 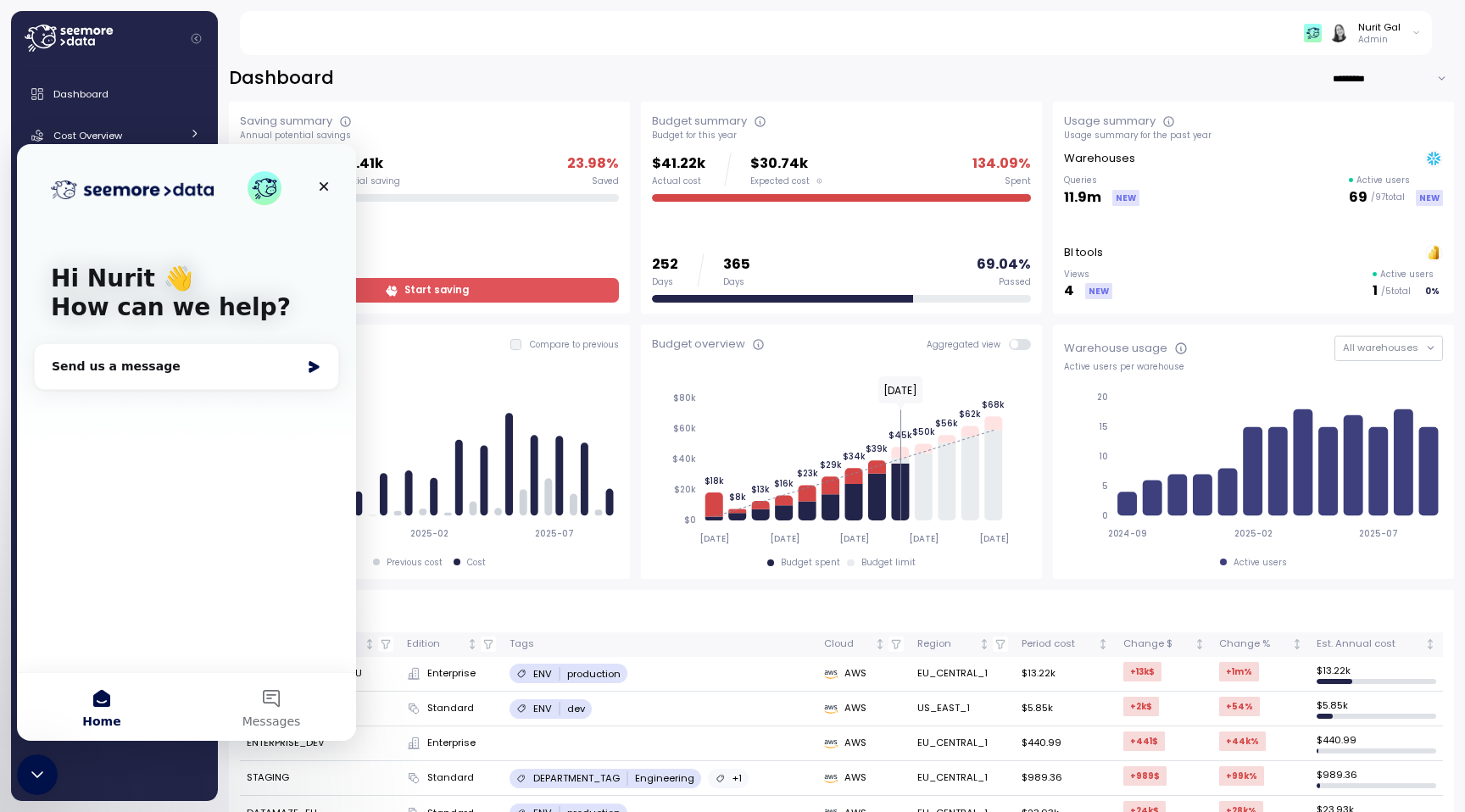 What do you see at coordinates (1141, 706) in the screenshot?
I see `div: +2k $` at bounding box center [1141, 706].